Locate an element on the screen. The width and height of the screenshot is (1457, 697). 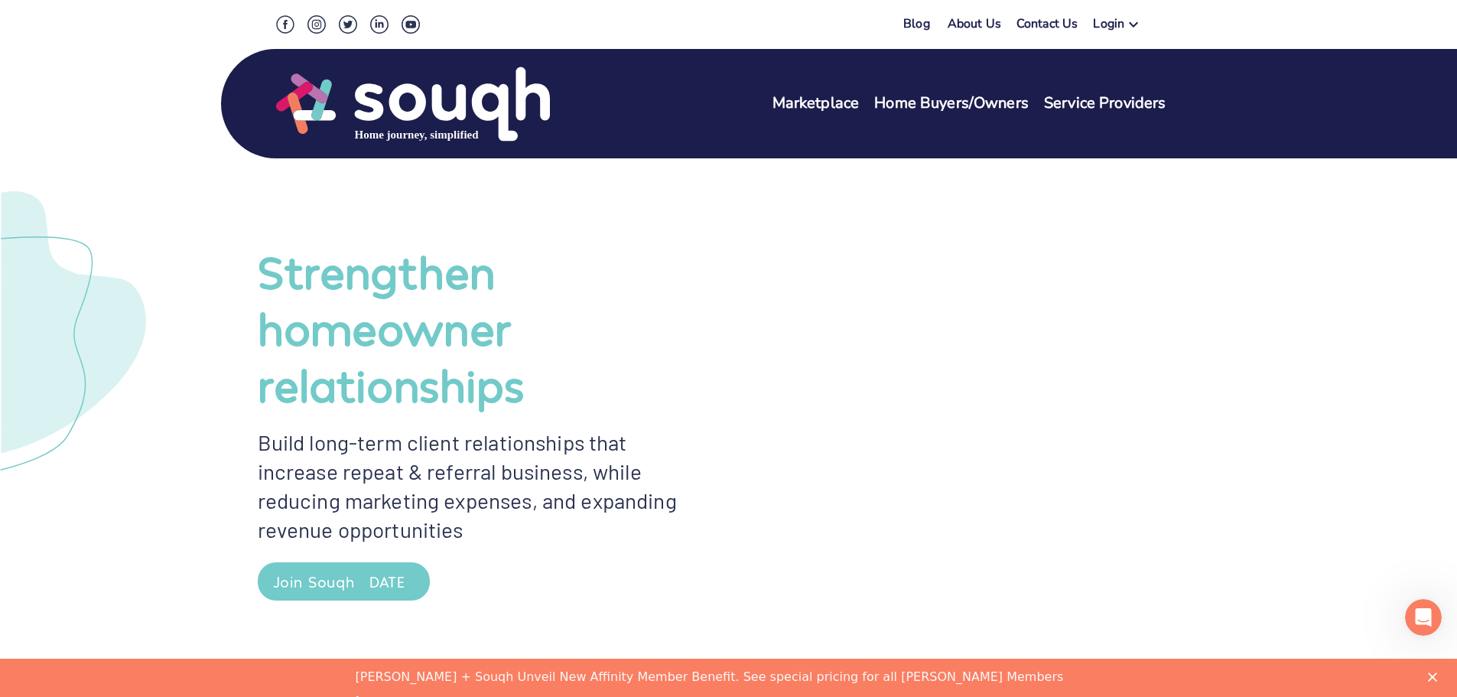
a: here is located at coordinates (371, 44).